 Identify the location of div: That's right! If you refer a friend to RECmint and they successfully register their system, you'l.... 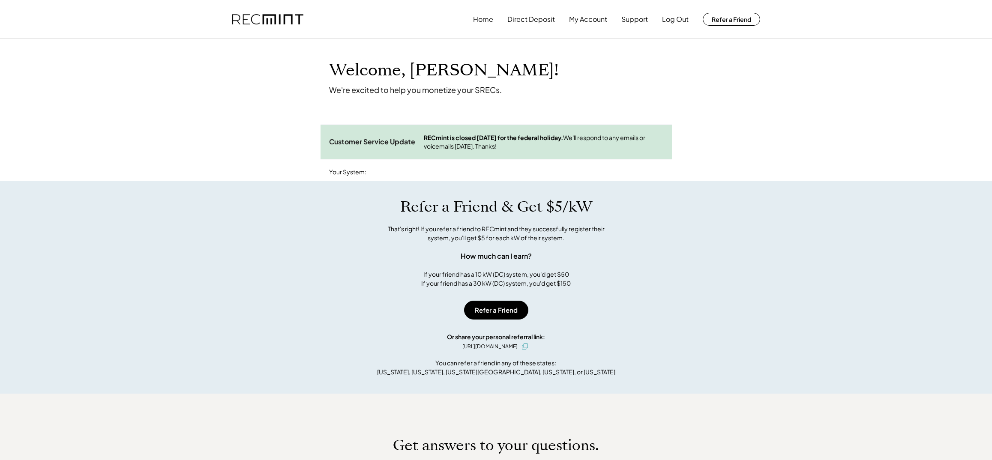
(496, 233).